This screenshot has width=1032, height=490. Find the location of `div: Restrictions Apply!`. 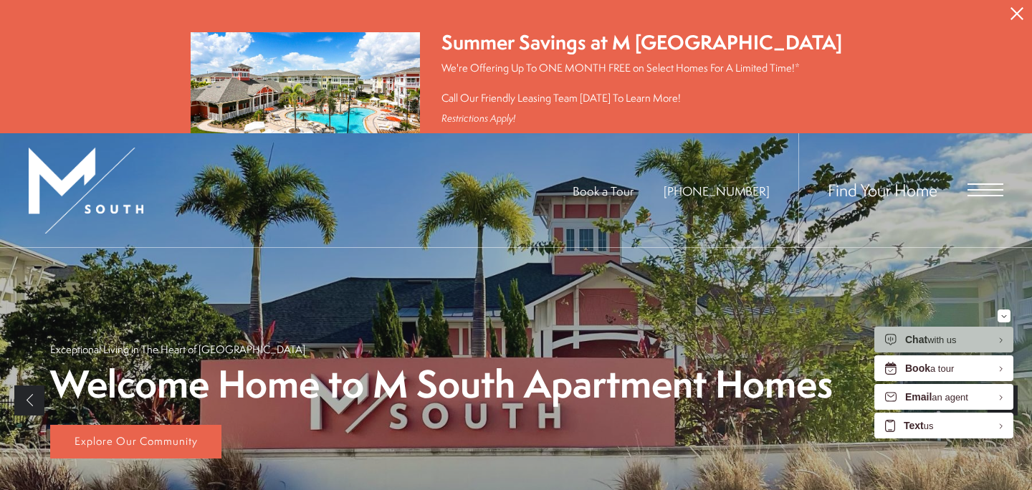

div: Restrictions Apply! is located at coordinates (642, 118).